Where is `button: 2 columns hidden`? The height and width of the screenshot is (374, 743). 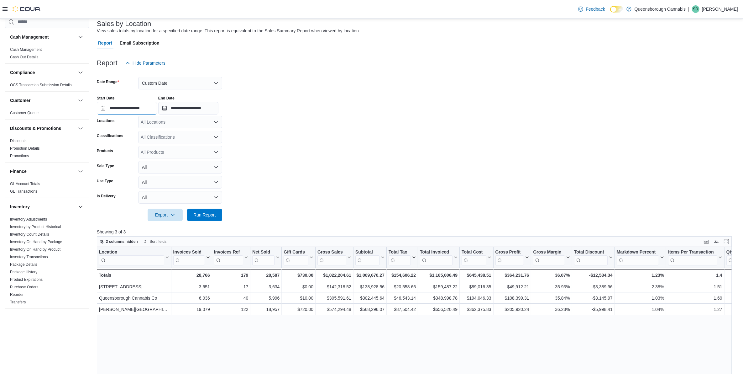
button: 2 columns hidden is located at coordinates (119, 241).